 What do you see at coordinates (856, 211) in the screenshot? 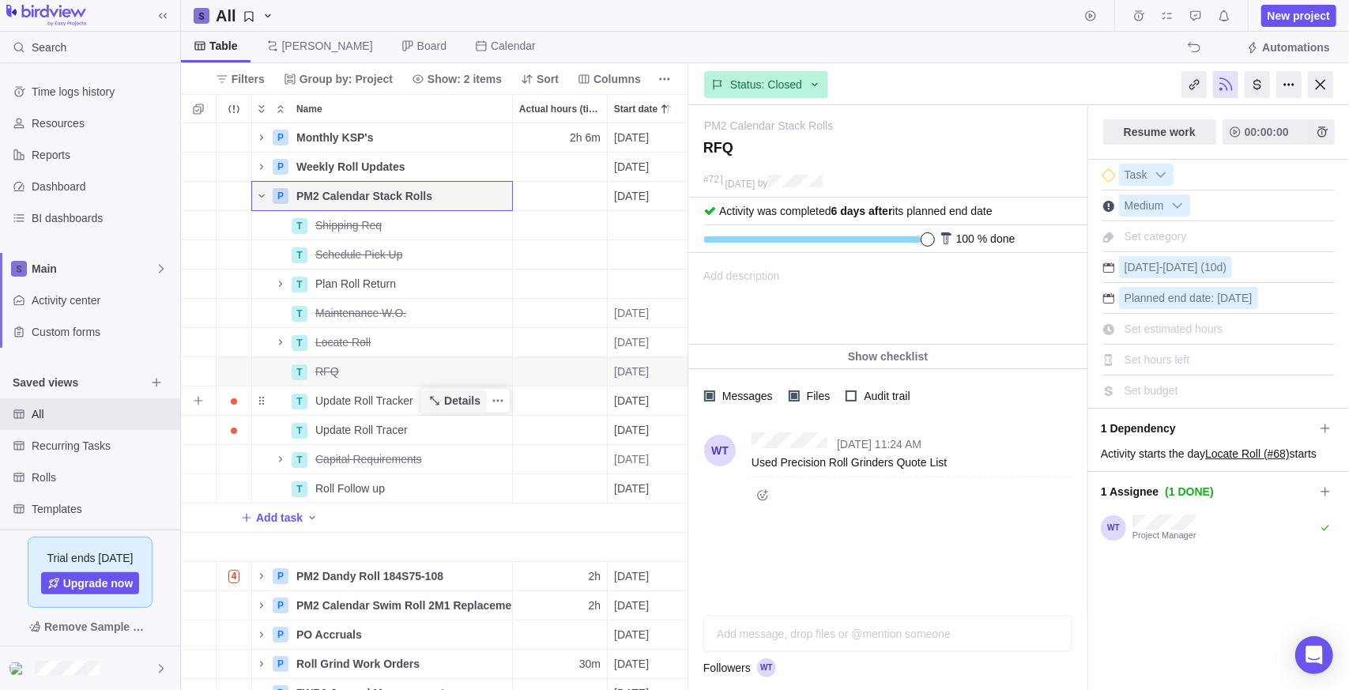
I see `span: Activity was completed its planned end date` at bounding box center [856, 211].